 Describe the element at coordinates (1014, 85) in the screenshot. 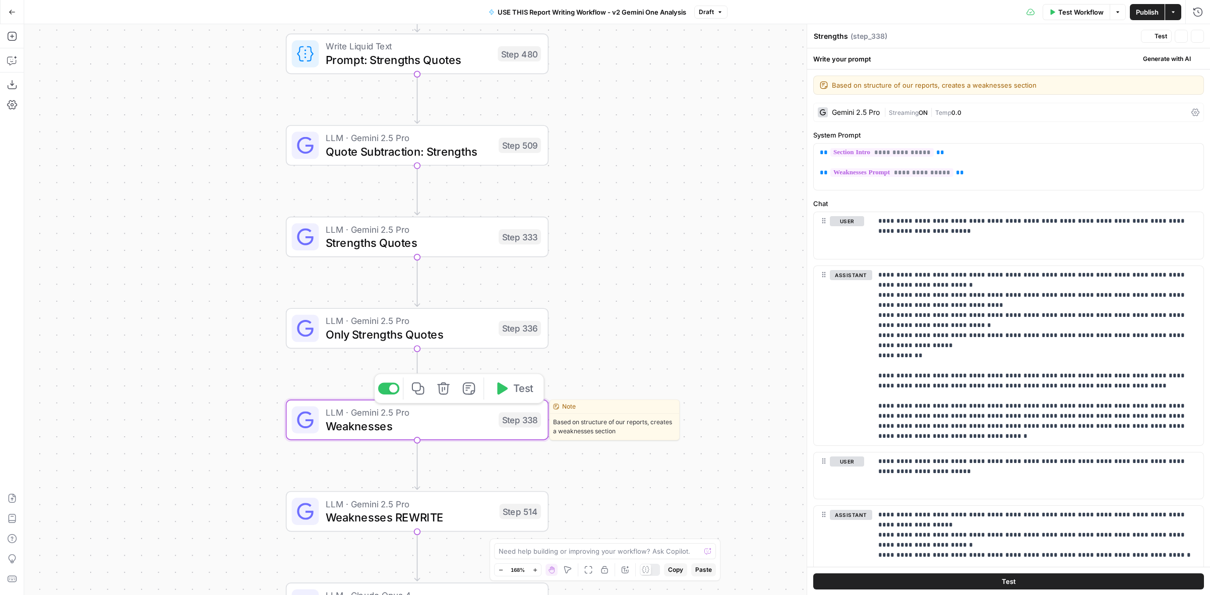

I see `textarea: Based on structure of our reports, creates a weaknesses section` at that location.